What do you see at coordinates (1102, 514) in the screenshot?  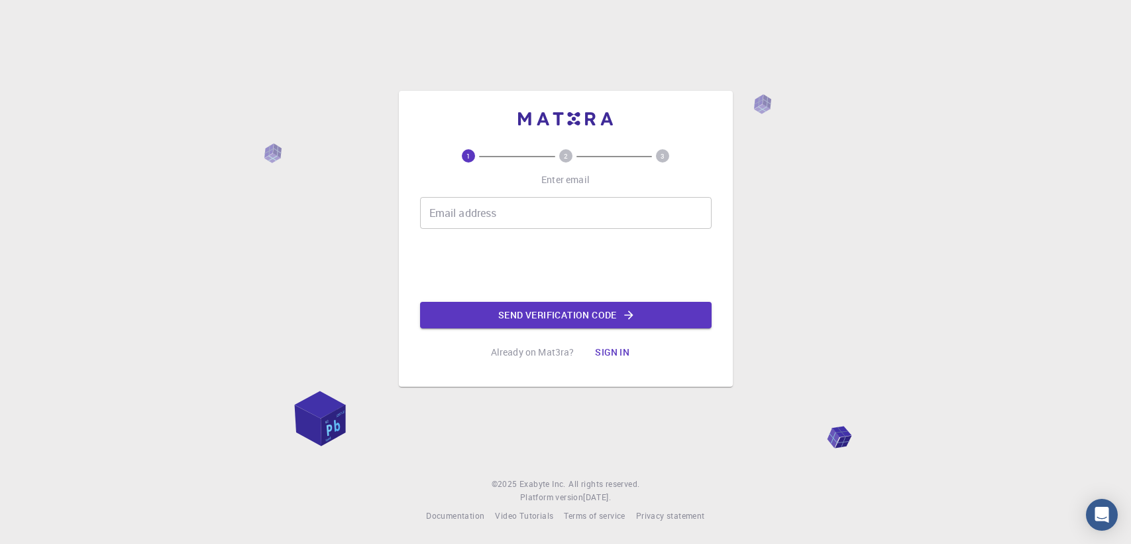 I see `div: Open Intercom Messenger` at bounding box center [1102, 514].